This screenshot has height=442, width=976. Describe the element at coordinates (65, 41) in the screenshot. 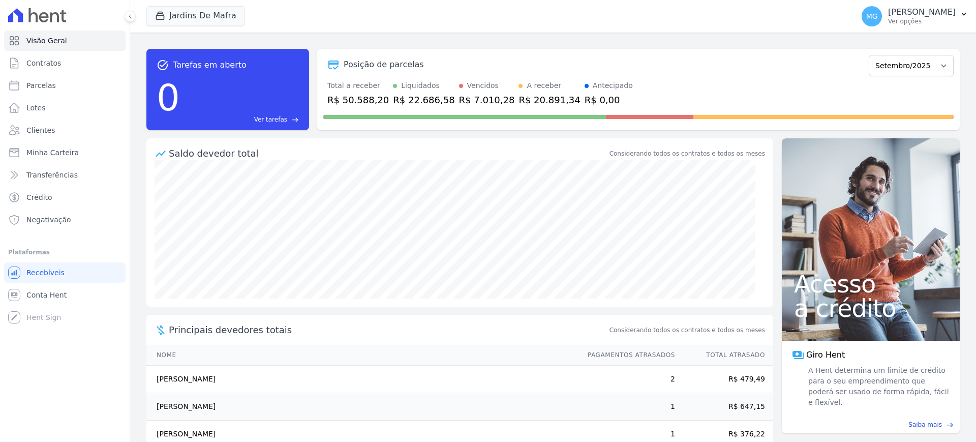

I see `a: Visão Geral` at that location.